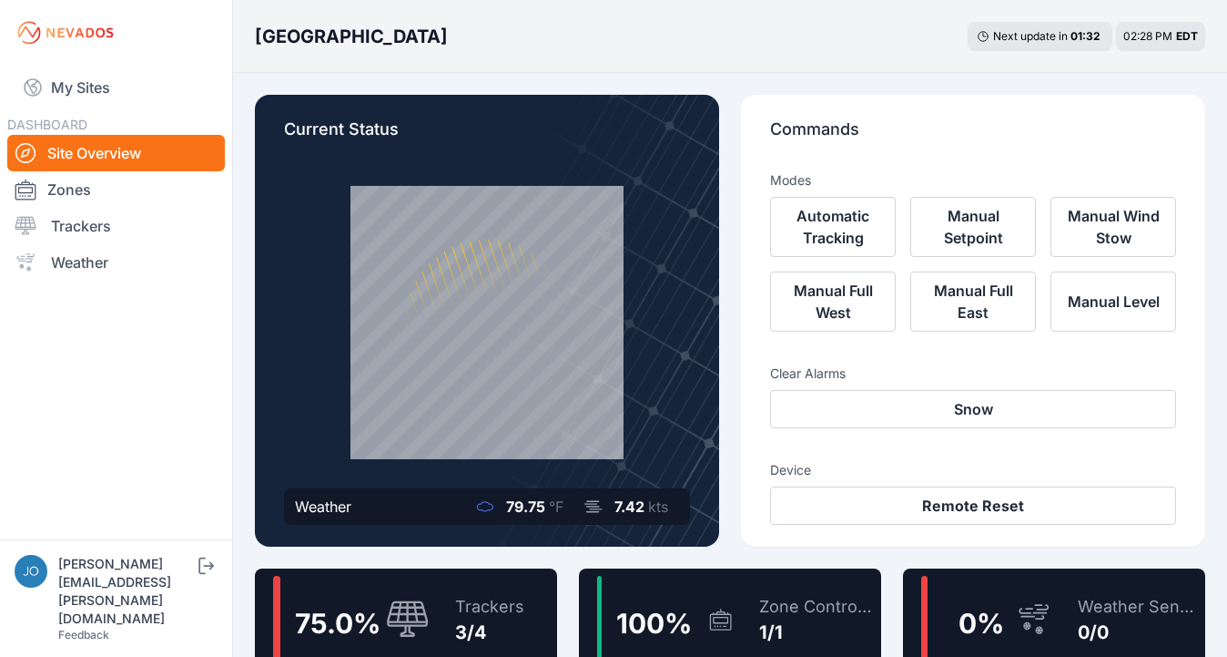 The height and width of the screenshot is (657, 1227). What do you see at coordinates (629, 506) in the screenshot?
I see `span: 7.42` at bounding box center [629, 506].